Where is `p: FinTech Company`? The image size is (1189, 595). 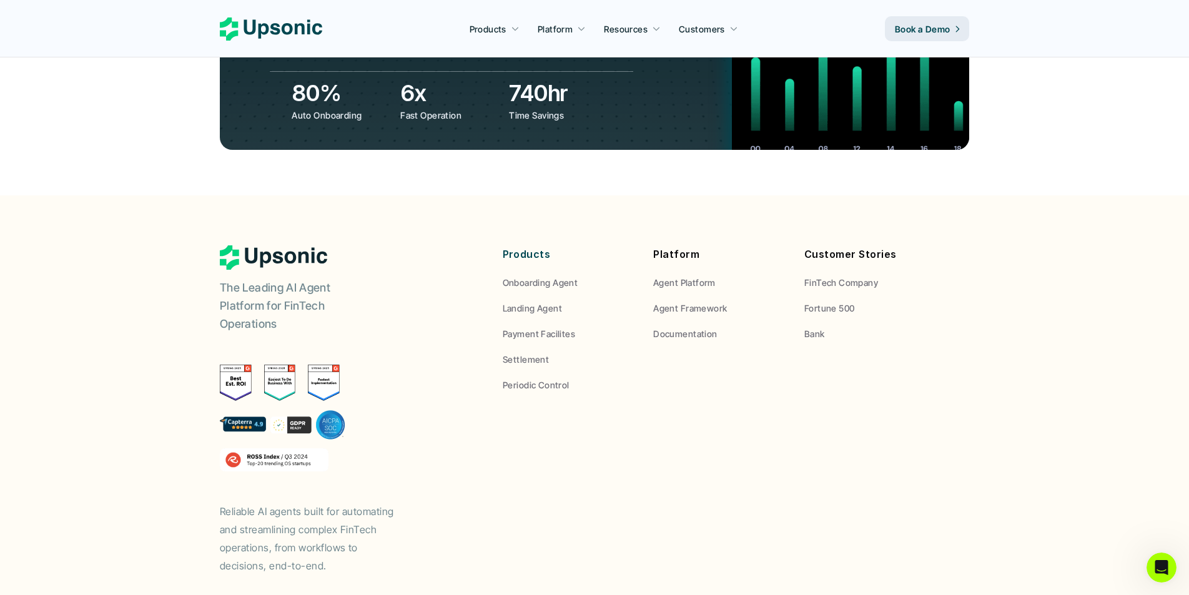
p: FinTech Company is located at coordinates (841, 282).